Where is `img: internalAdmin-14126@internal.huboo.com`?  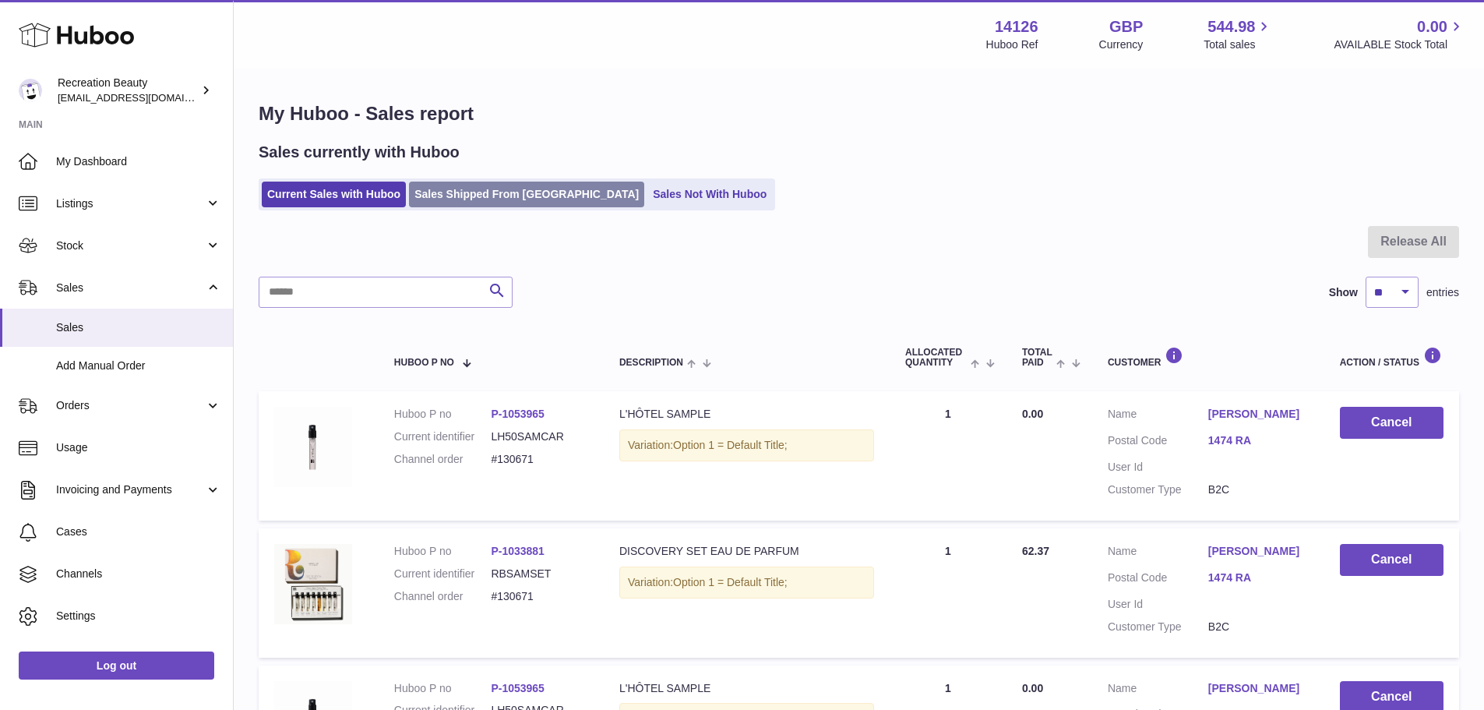 img: internalAdmin-14126@internal.huboo.com is located at coordinates (30, 90).